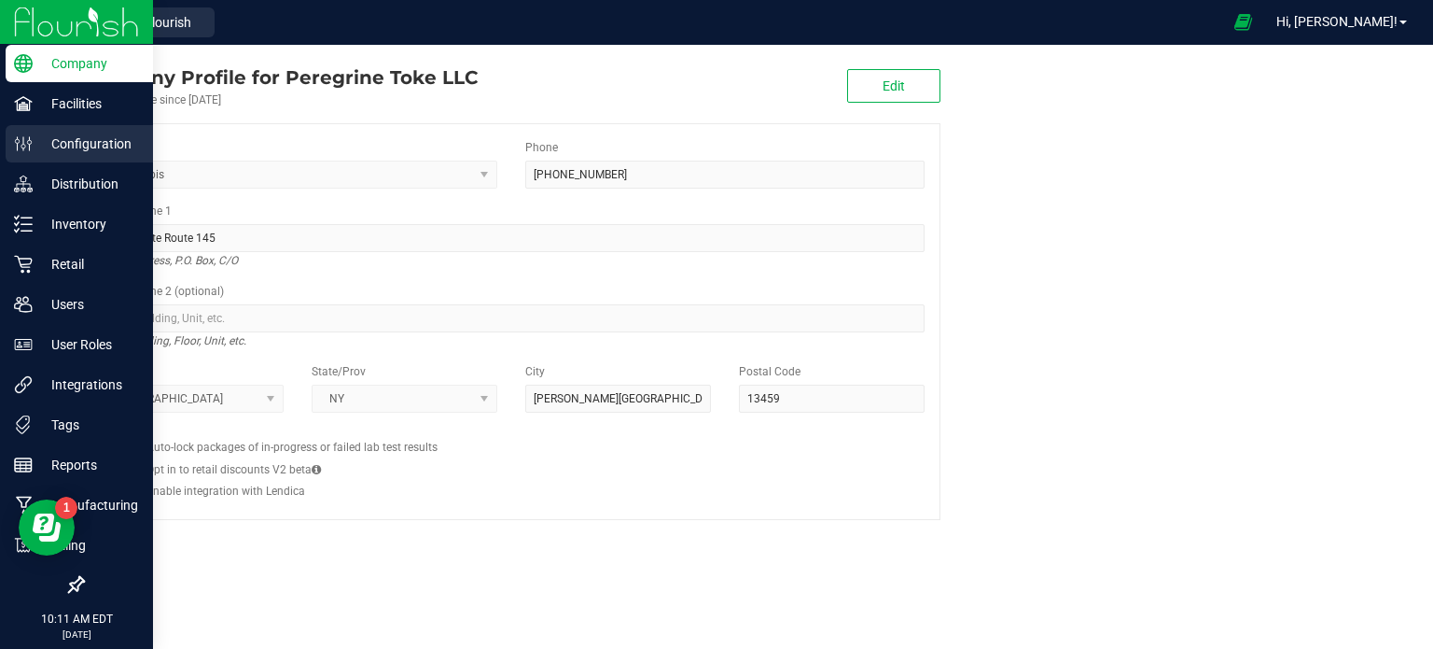  Describe the element at coordinates (511, 432) in the screenshot. I see `h2: Configs` at that location.